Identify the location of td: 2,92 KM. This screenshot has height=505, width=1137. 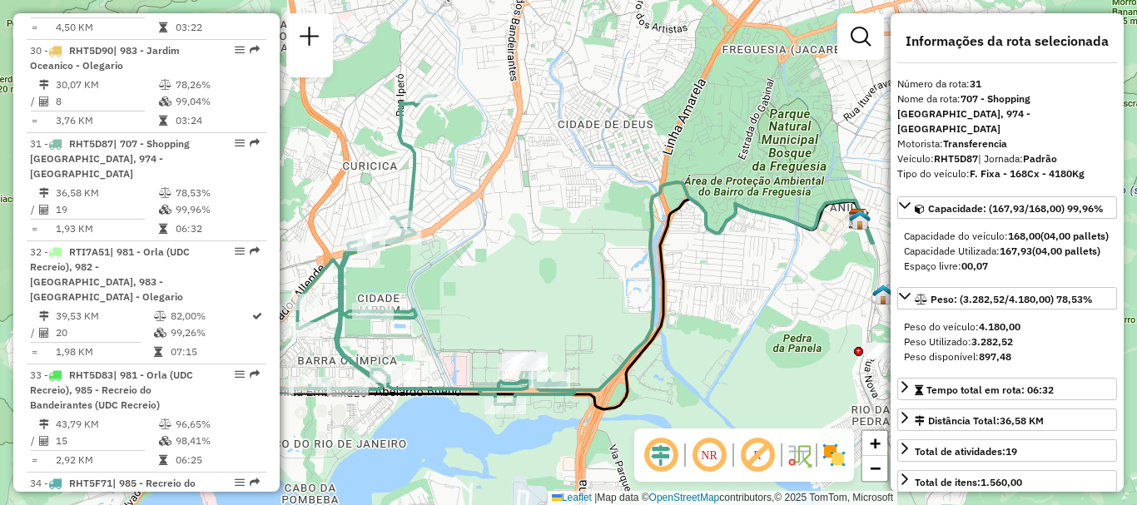
(107, 460).